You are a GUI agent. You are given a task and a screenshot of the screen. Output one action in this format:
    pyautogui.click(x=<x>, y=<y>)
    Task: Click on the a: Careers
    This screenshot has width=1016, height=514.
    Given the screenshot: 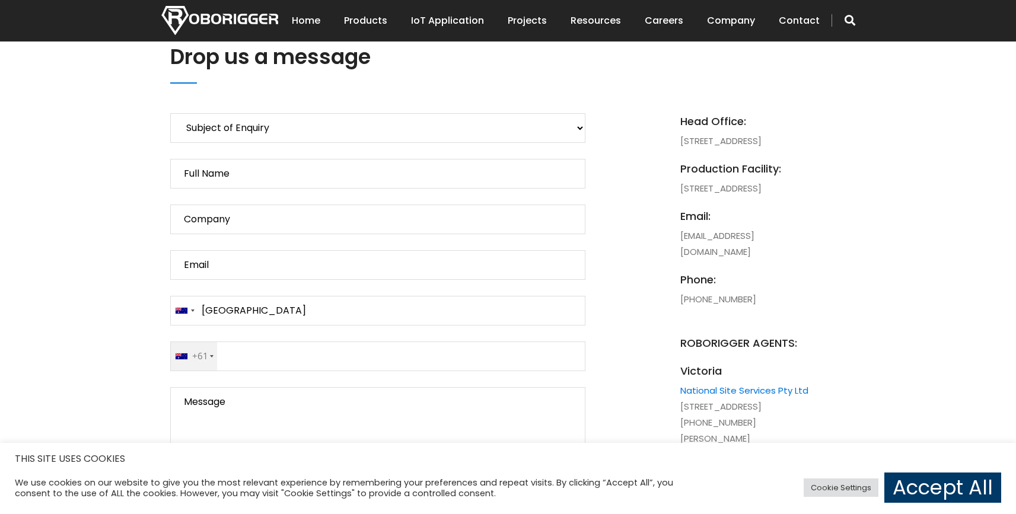 What is the action you would take?
    pyautogui.click(x=664, y=21)
    